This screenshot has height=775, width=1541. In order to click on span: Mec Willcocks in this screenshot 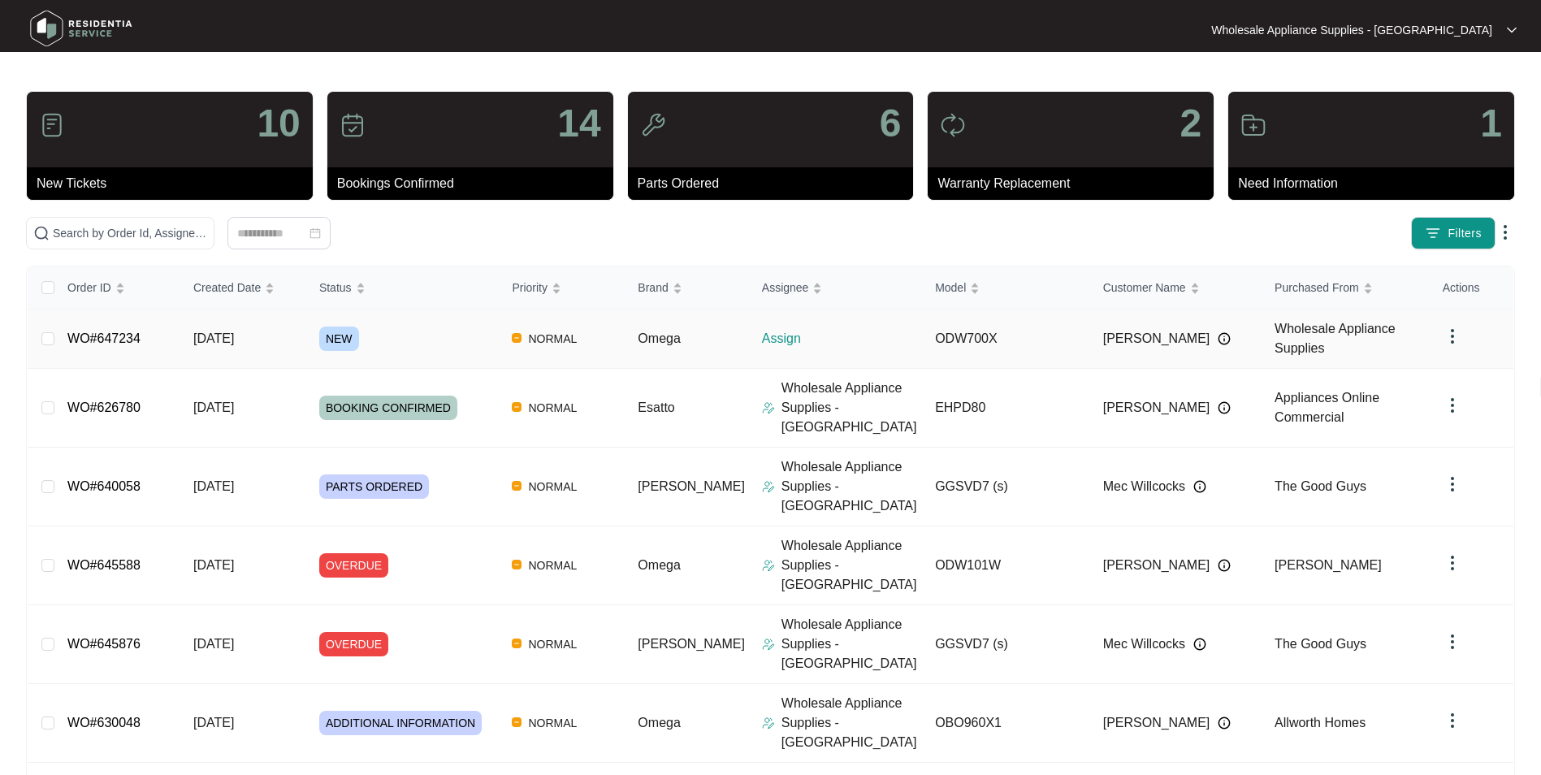, I will do `click(1144, 487)`.